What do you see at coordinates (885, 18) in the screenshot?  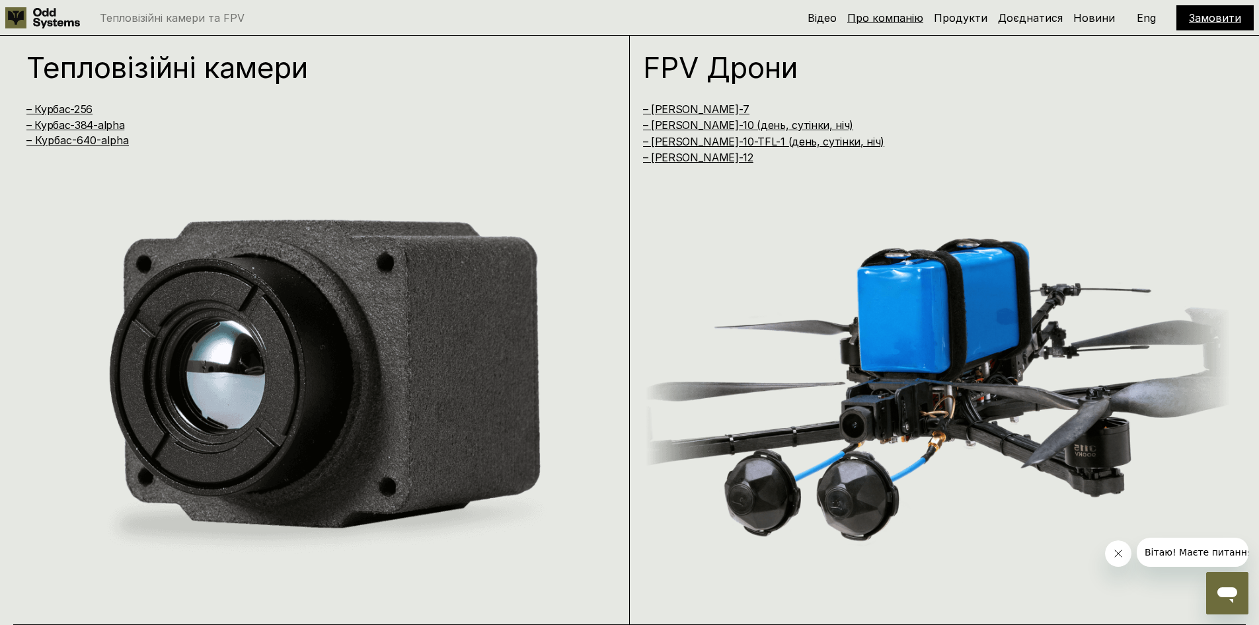 I see `a: Про компанію` at bounding box center [885, 18].